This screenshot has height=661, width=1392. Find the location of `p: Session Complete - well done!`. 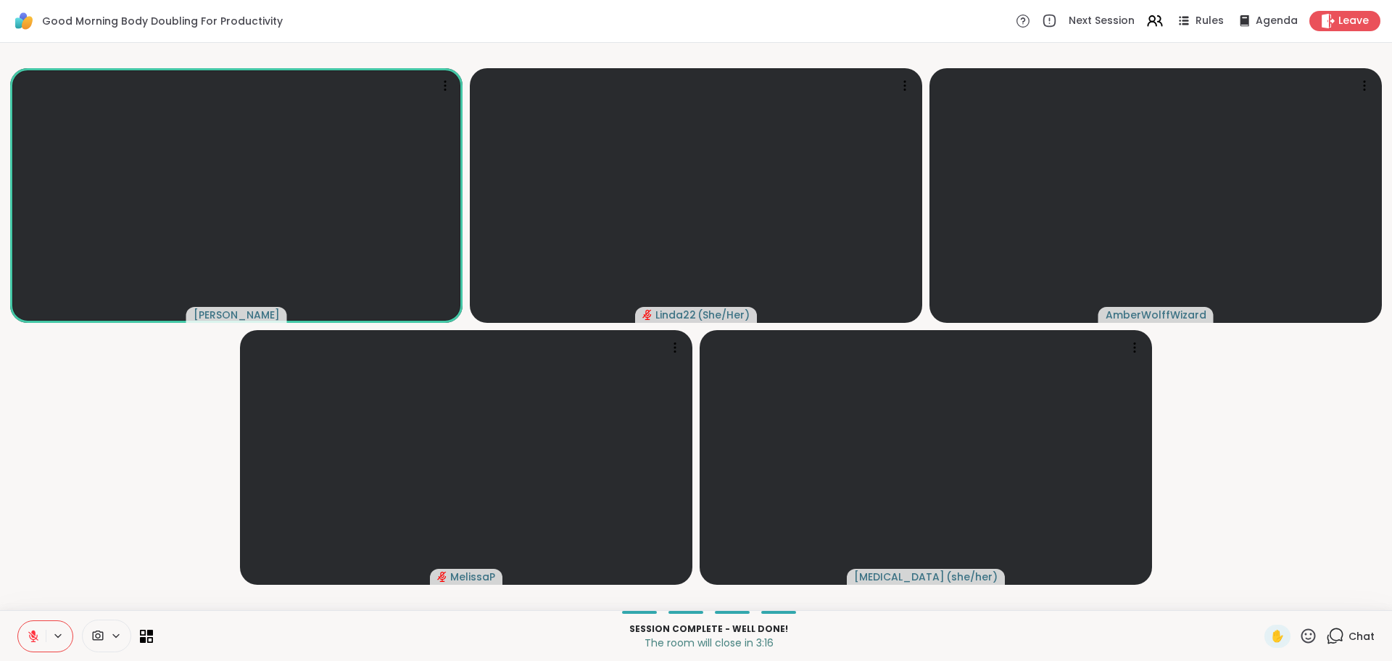

p: Session Complete - well done! is located at coordinates (709, 629).